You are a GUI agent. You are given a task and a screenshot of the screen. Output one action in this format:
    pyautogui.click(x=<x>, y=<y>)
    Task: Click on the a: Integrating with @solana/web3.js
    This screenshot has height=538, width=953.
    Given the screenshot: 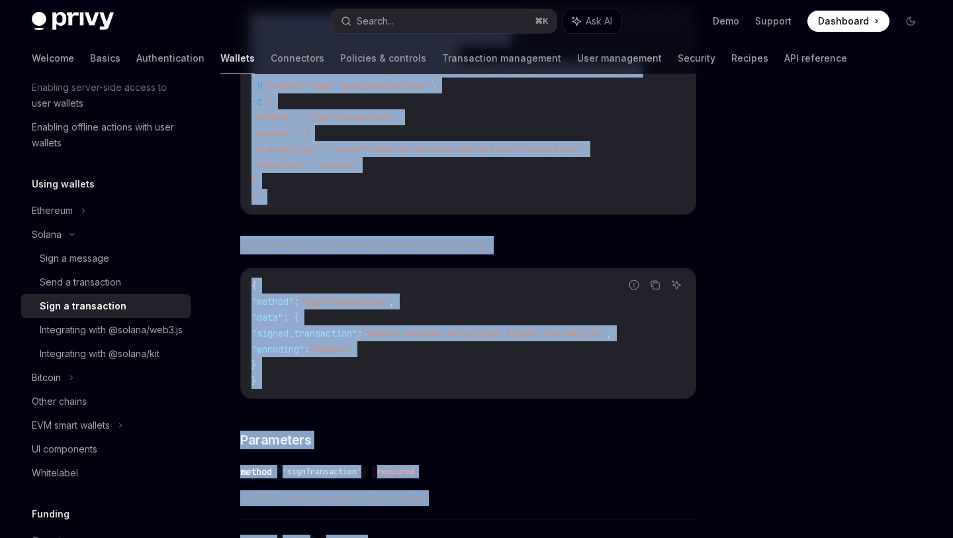 What is the action you would take?
    pyautogui.click(x=106, y=330)
    